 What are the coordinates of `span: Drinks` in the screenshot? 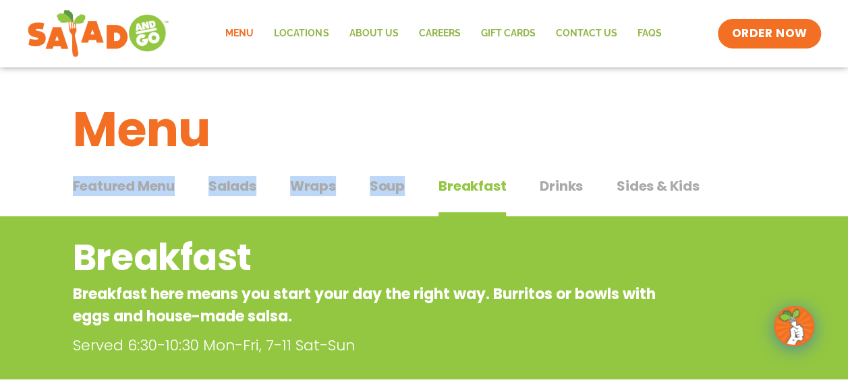 It's located at (561, 186).